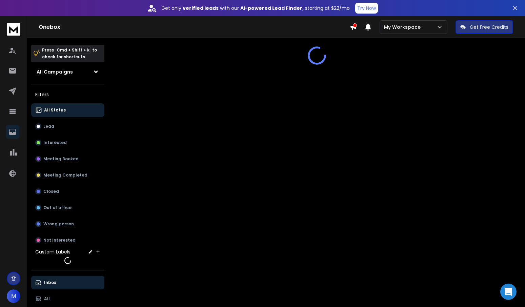  What do you see at coordinates (68, 159) in the screenshot?
I see `button: Meeting Booked` at bounding box center [68, 159].